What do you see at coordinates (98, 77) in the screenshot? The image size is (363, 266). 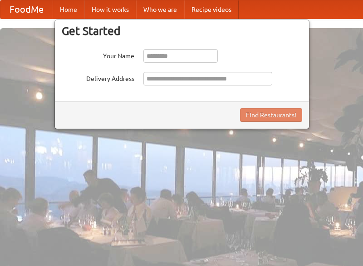 I see `label: Delivery Address` at bounding box center [98, 77].